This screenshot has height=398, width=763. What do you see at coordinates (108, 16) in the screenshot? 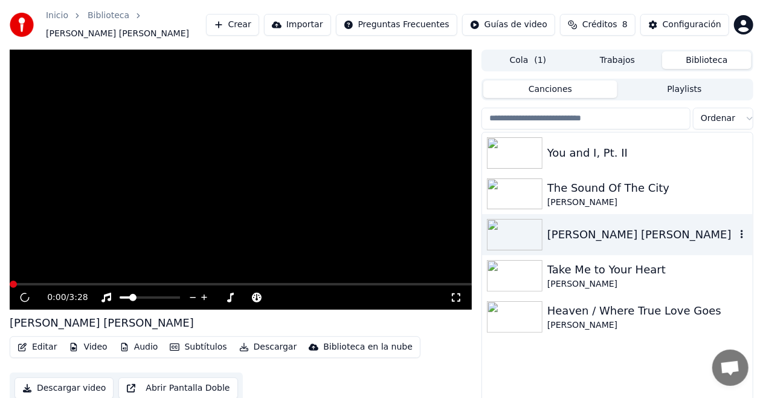
I see `a: Biblioteca` at bounding box center [108, 16].